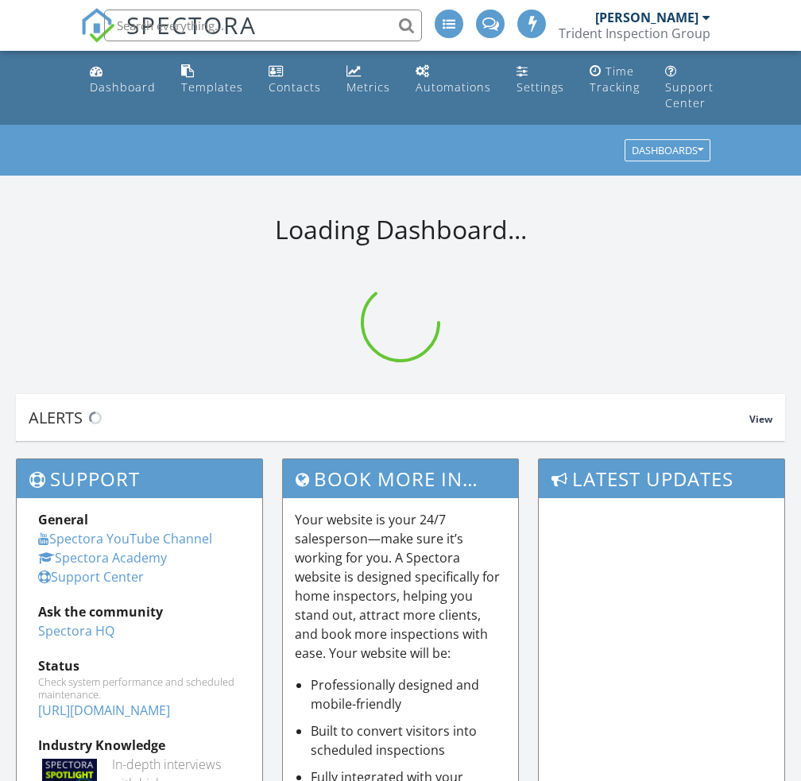 The width and height of the screenshot is (801, 781). What do you see at coordinates (169, 38) in the screenshot?
I see `a: SPECTORA` at bounding box center [169, 38].